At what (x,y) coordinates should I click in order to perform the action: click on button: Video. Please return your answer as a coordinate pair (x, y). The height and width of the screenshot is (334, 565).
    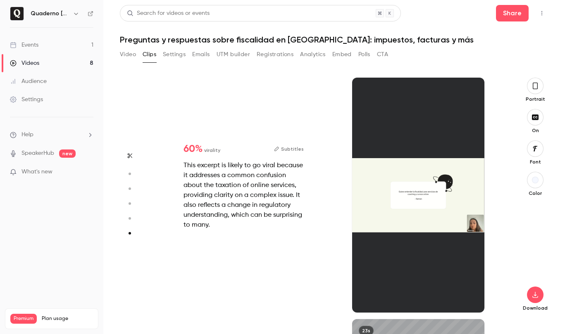
    Looking at the image, I should click on (128, 55).